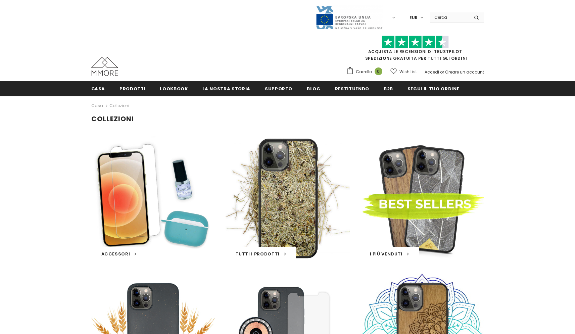  What do you see at coordinates (366, 72) in the screenshot?
I see `a: Carrello 0` at bounding box center [366, 72].